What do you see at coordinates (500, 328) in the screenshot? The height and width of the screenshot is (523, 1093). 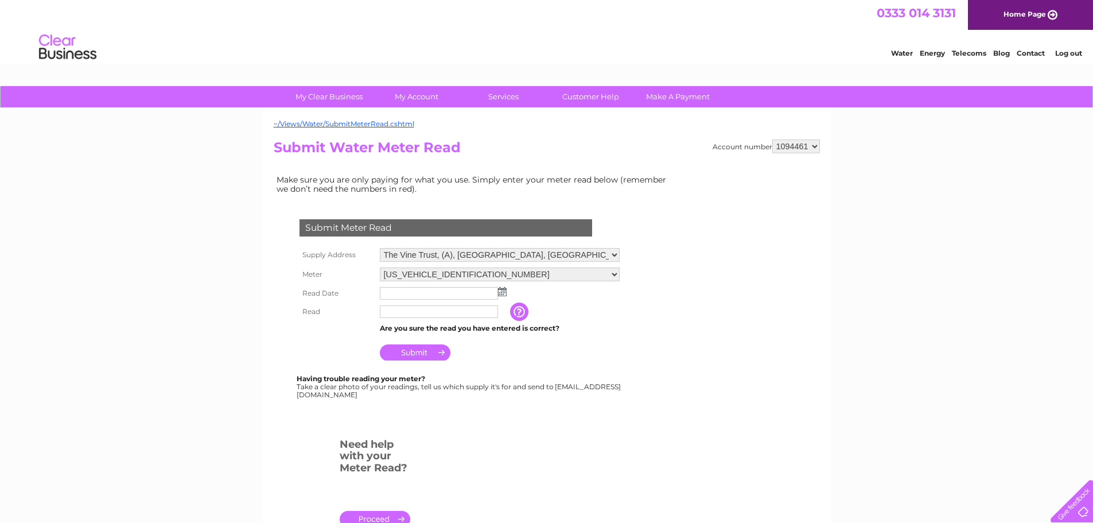 I see `td: Are you sure the read you have entered is correct?` at bounding box center [500, 328].